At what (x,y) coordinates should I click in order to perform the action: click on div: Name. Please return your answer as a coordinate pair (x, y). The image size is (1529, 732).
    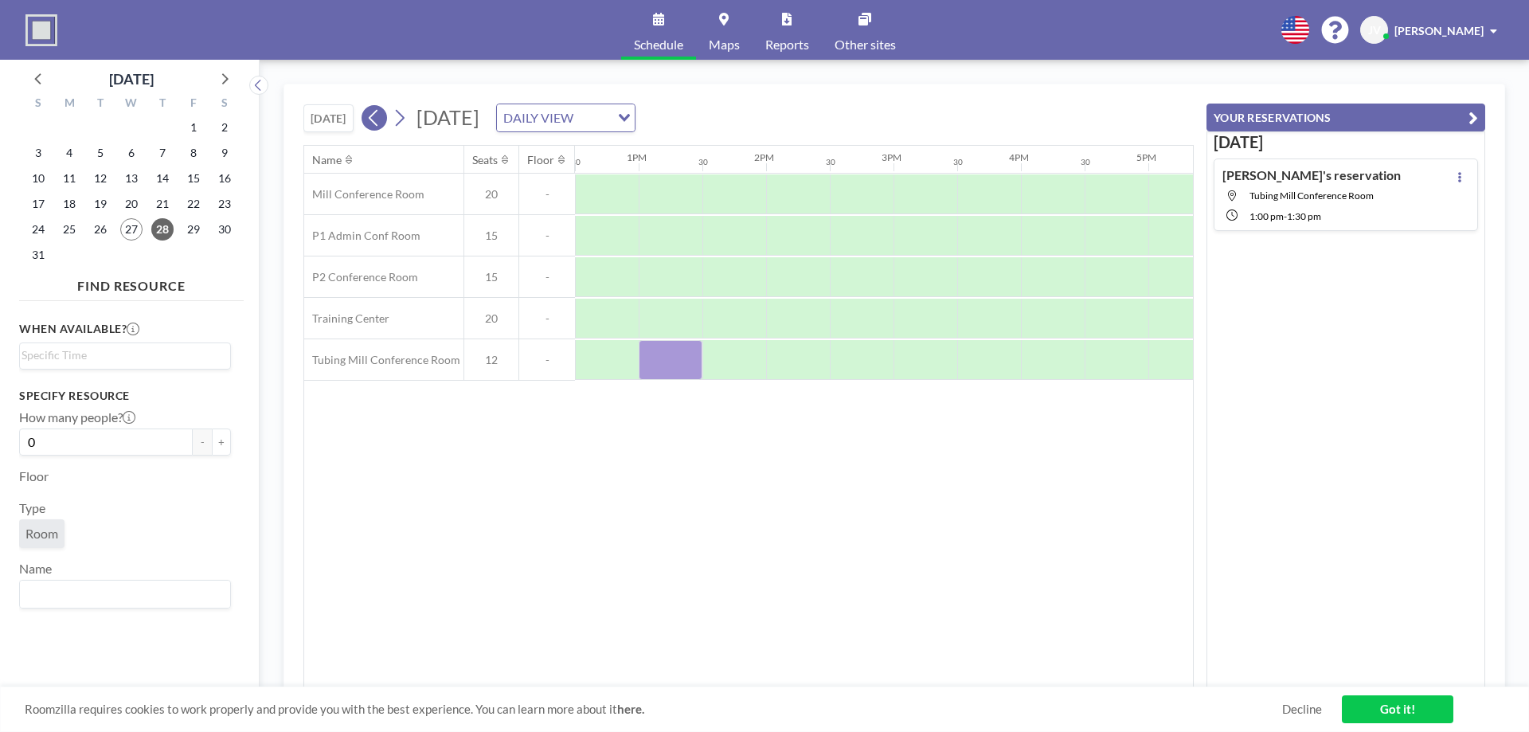
    Looking at the image, I should click on (327, 160).